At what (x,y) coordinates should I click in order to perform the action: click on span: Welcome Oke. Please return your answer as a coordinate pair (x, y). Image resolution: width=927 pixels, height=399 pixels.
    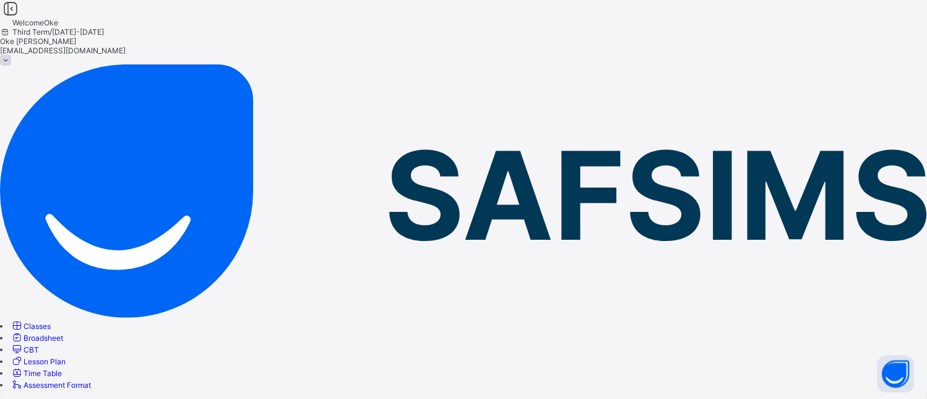
    Looking at the image, I should click on (35, 22).